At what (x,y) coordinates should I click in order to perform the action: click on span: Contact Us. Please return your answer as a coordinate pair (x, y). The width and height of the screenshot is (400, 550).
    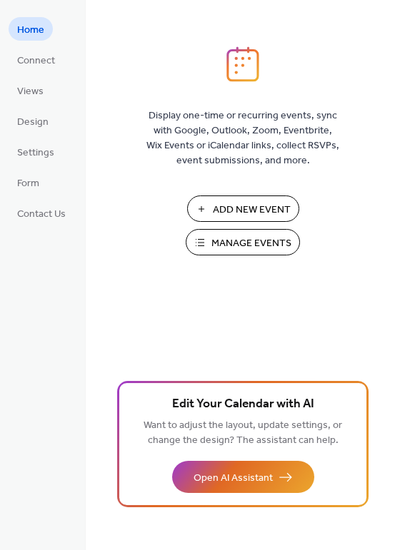
    Looking at the image, I should click on (41, 214).